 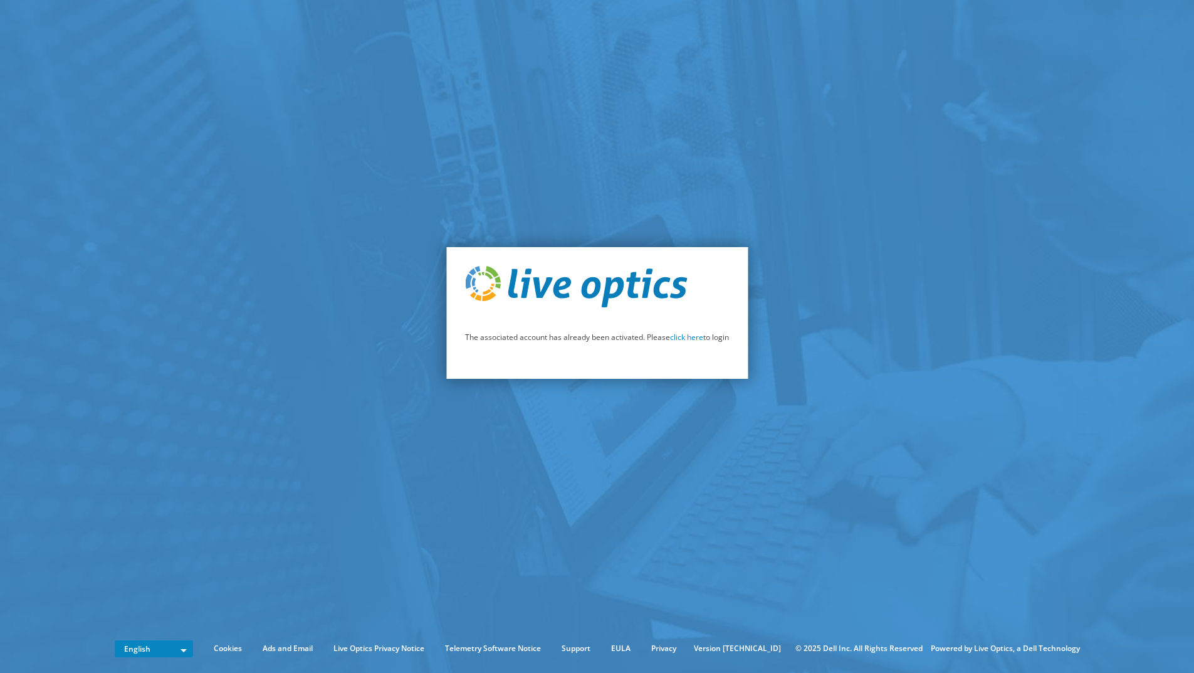 I want to click on li: Powered by Live Optics, a Dell Technology, so click(x=1006, y=648).